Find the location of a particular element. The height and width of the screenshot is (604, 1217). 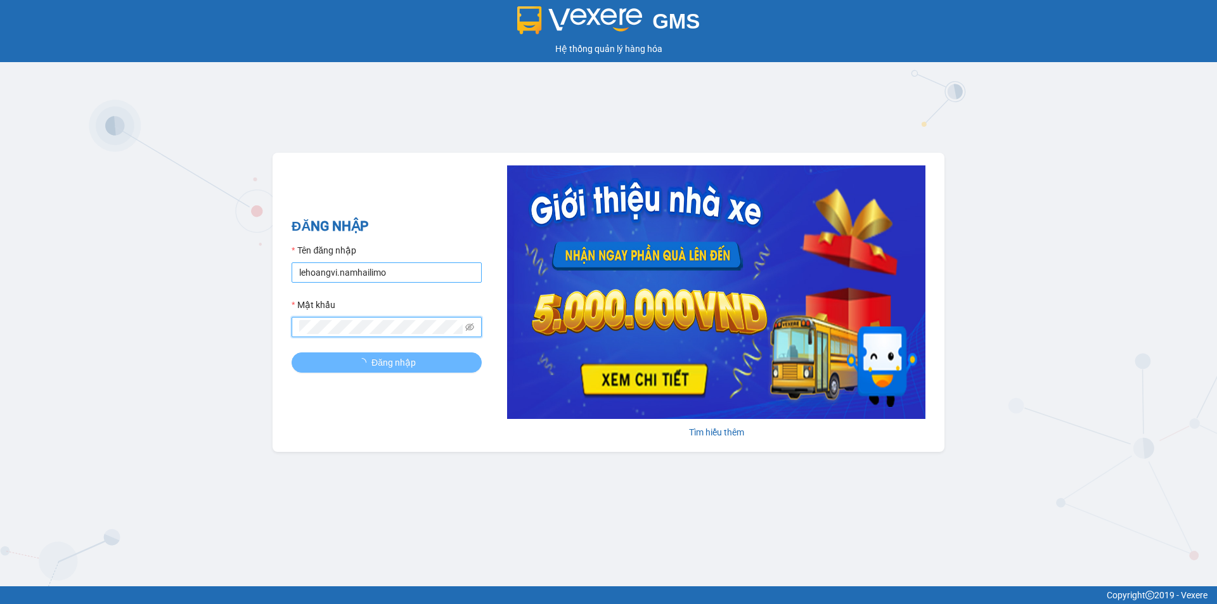

img: logo 2 is located at coordinates (580, 20).